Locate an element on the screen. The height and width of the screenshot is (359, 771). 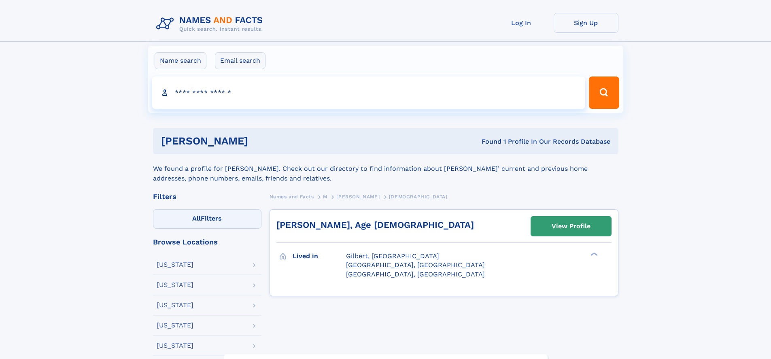
a: Log In is located at coordinates (521, 23).